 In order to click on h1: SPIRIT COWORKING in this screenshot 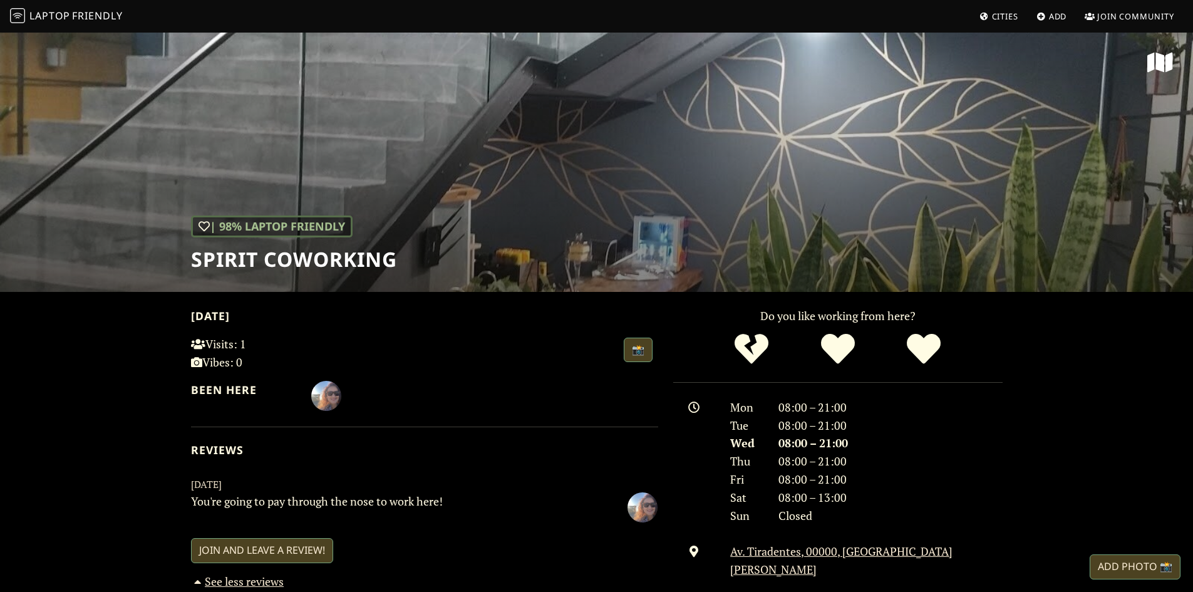, I will do `click(294, 259)`.